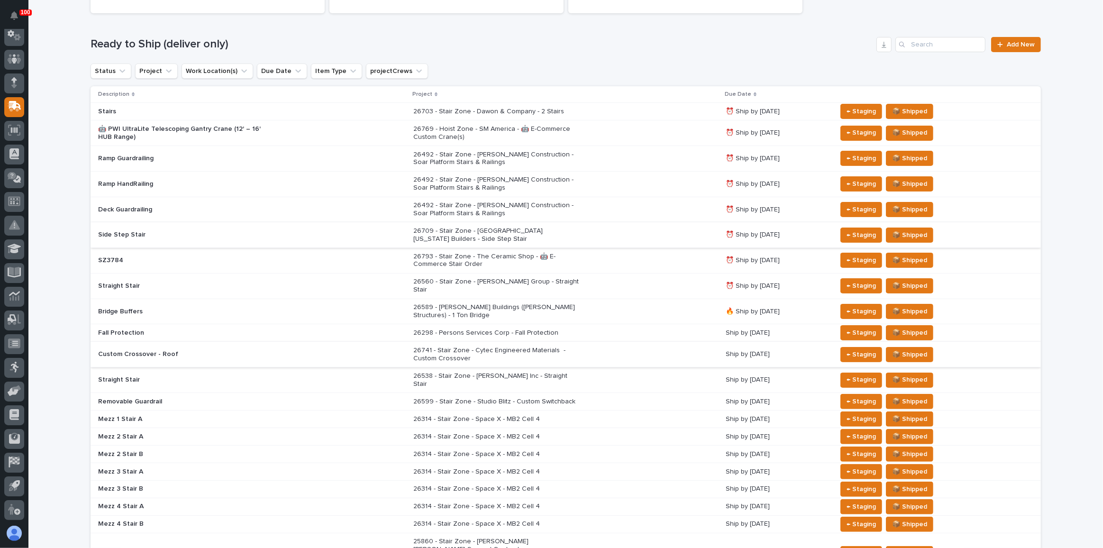 The width and height of the screenshot is (1103, 548). Describe the element at coordinates (181, 354) in the screenshot. I see `p: Custom Crossover - Roof` at that location.